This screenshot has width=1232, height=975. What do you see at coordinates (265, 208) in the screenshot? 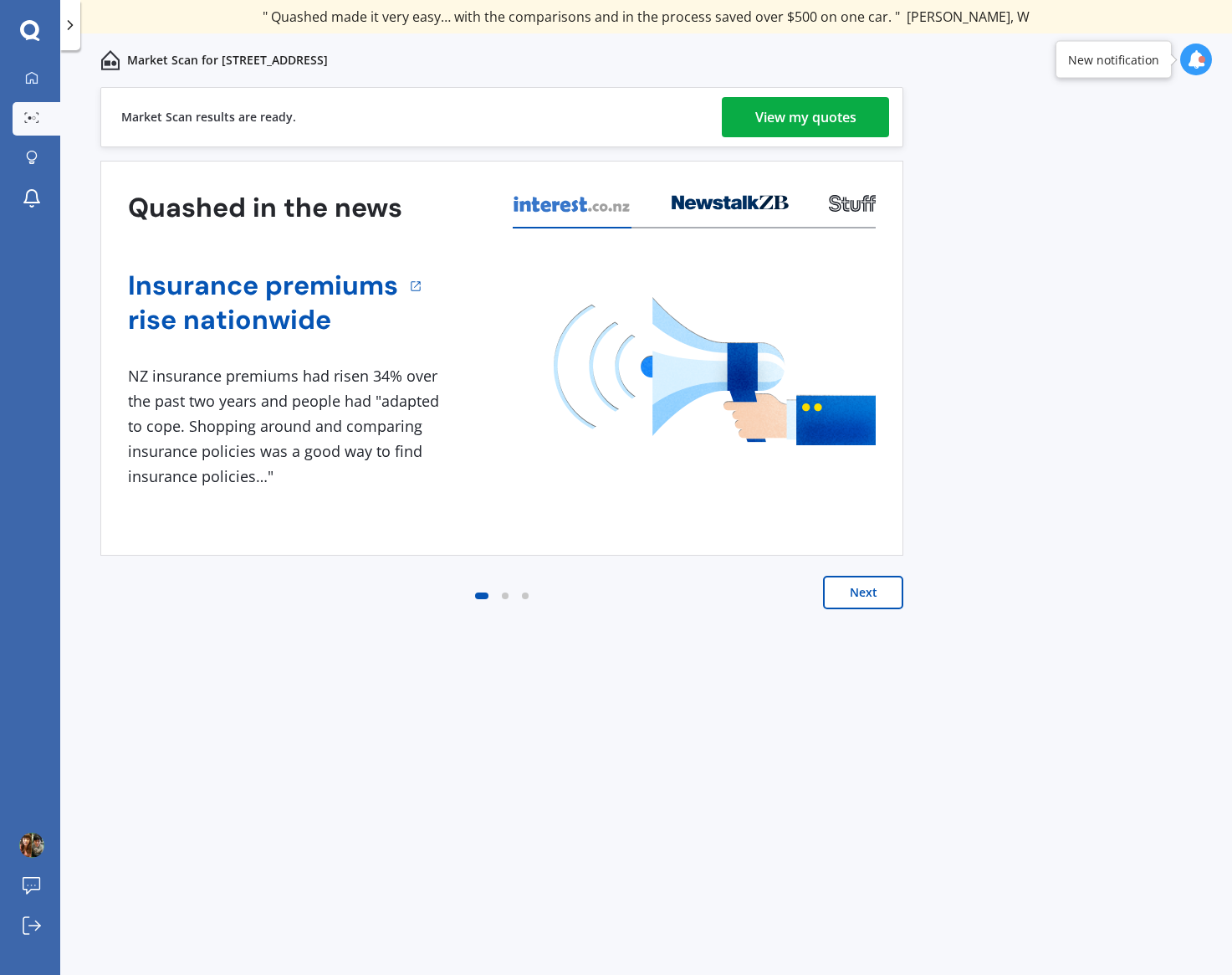
I see `h3: Quashed in the news` at bounding box center [265, 208].